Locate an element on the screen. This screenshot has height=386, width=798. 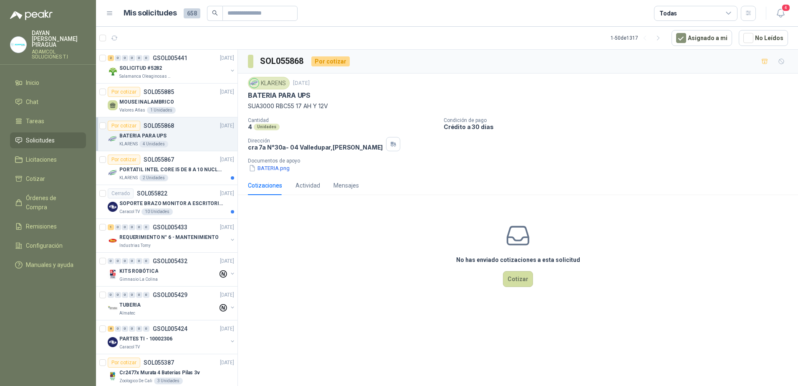
p: Almatec is located at coordinates (127, 313).